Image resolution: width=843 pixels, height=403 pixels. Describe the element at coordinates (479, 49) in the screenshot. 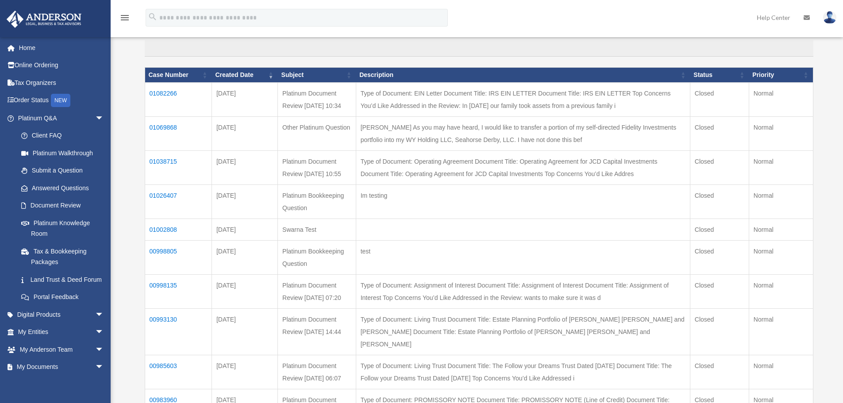

I see `input: Search:` at that location.